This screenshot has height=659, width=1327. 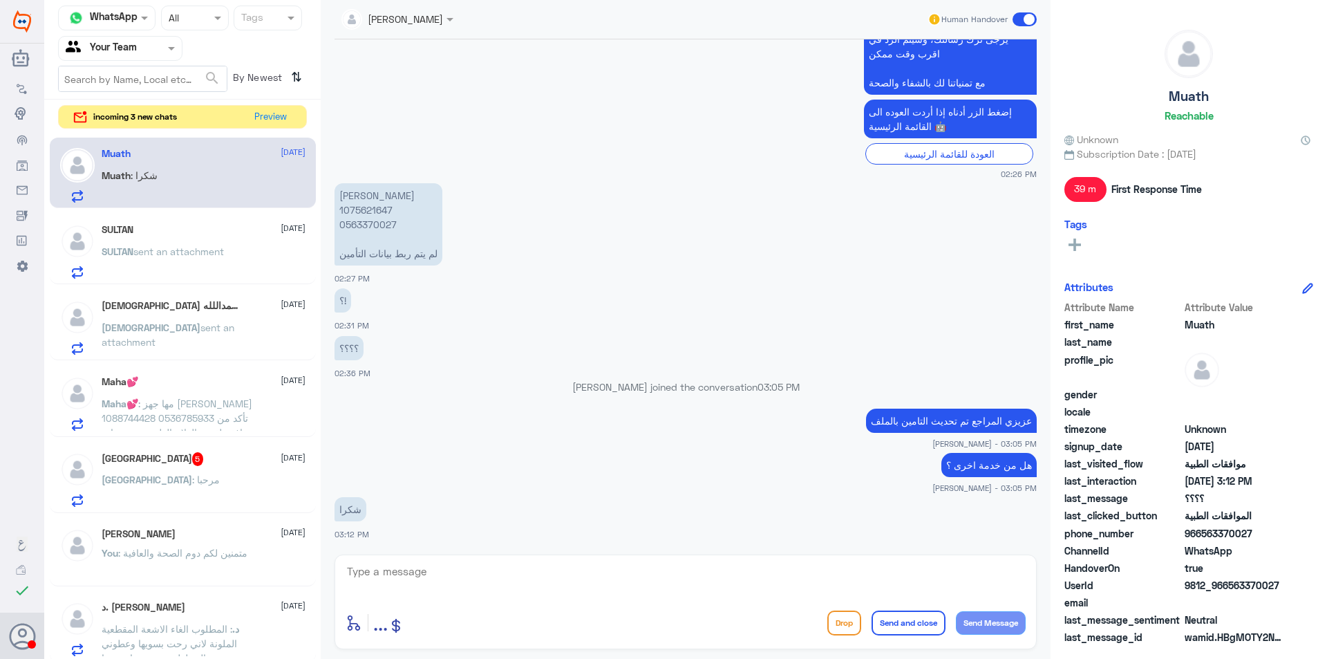 What do you see at coordinates (949, 153) in the screenshot?
I see `div: العودة للقائمة الرئيسية` at bounding box center [949, 153].